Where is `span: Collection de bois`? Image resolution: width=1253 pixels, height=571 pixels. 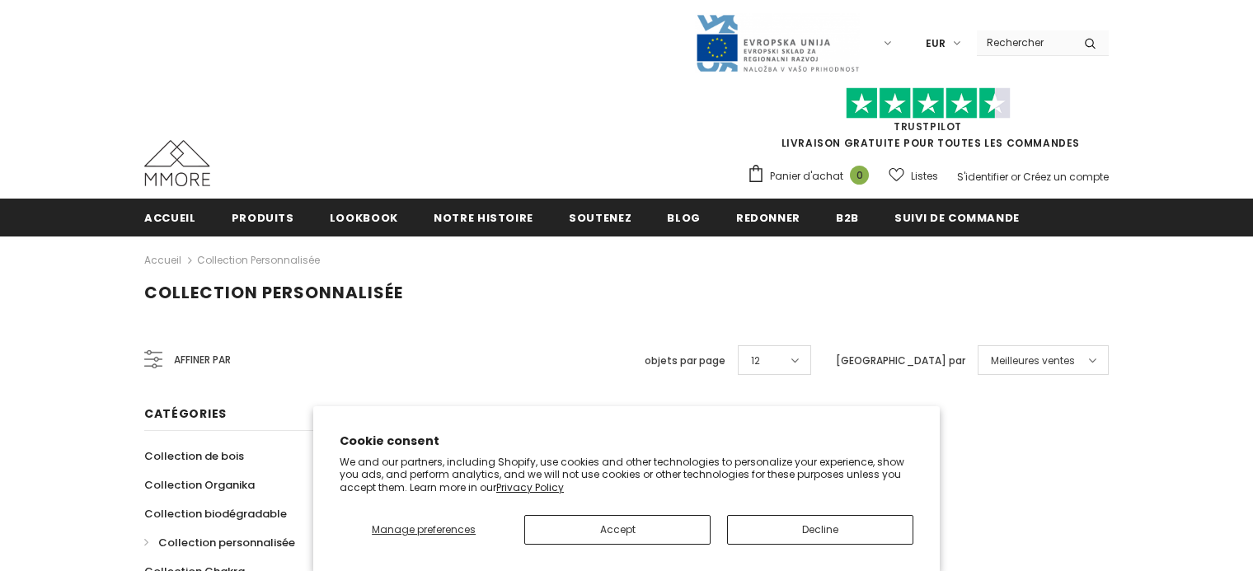
span: Collection de bois is located at coordinates (194, 456).